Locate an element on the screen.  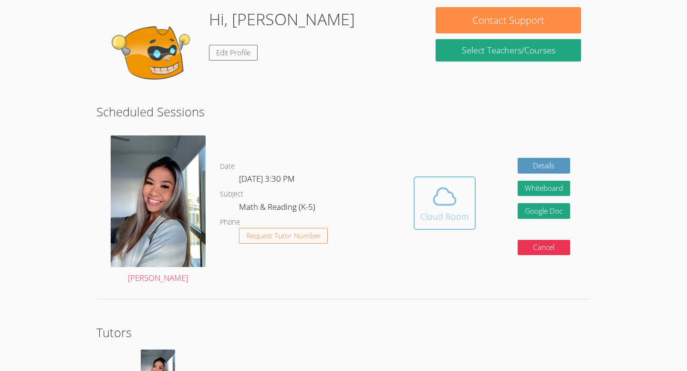
img: default.png is located at coordinates (154, 55).